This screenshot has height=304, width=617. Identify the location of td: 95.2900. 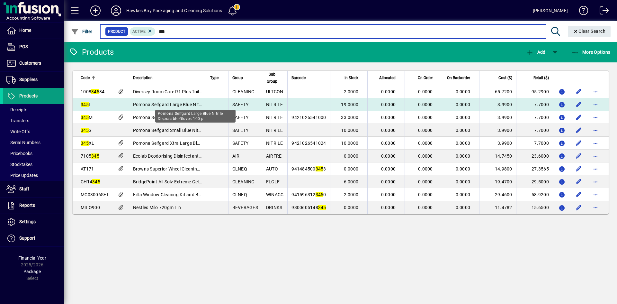
(534, 92).